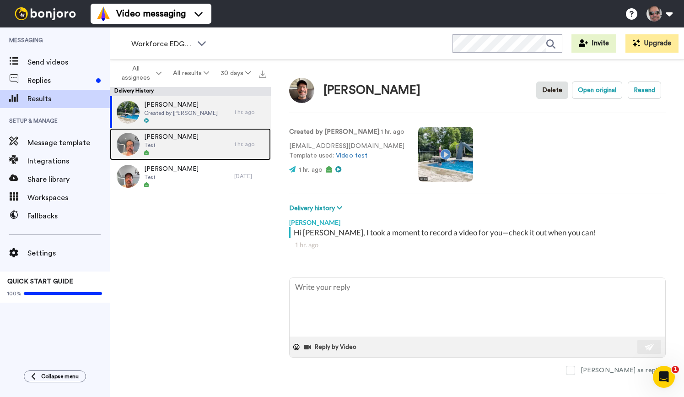  What do you see at coordinates (331, 347) in the screenshot?
I see `button: Reply by Video` at bounding box center [331, 347].